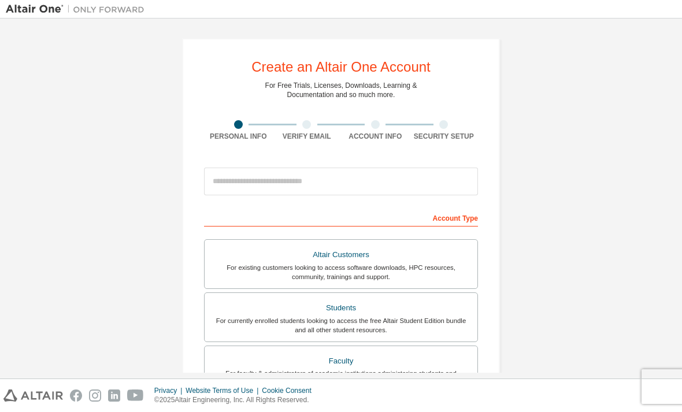 The image size is (682, 412). What do you see at coordinates (135, 395) in the screenshot?
I see `img: youtube.svg` at bounding box center [135, 395].